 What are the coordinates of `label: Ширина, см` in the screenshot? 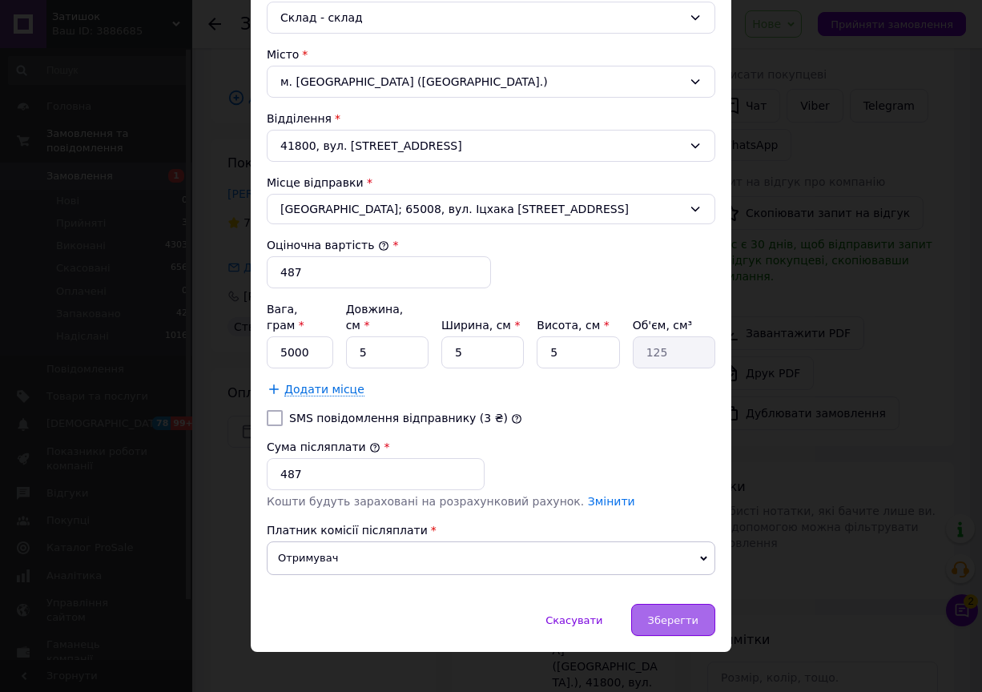 It's located at (481, 325).